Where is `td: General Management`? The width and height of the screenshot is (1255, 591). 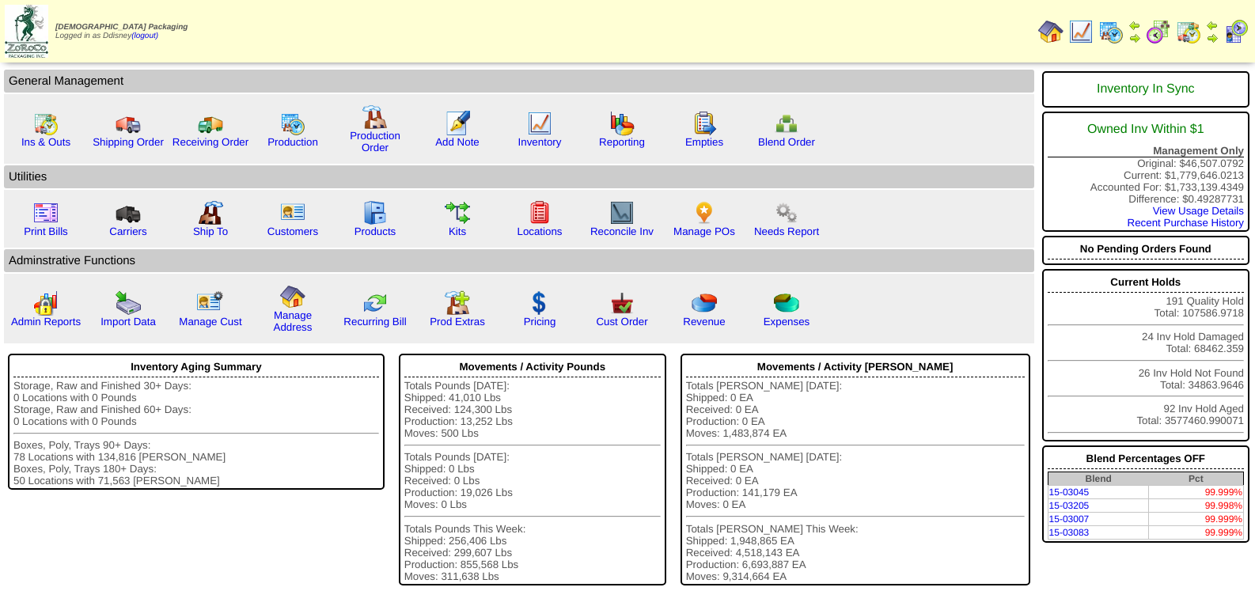 td: General Management is located at coordinates (519, 81).